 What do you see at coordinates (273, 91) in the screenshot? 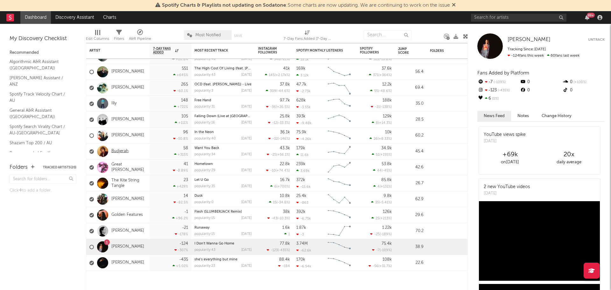
I see `span: 309` at bounding box center [273, 91].